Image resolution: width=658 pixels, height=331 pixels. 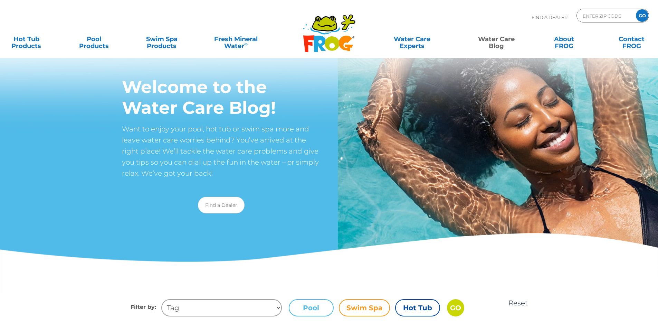 I want to click on a: ContactFROG, so click(x=632, y=39).